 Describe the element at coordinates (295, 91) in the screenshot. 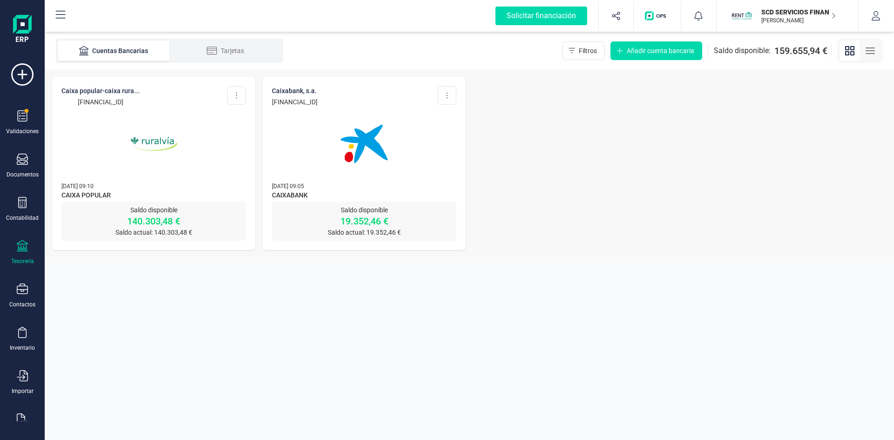

I see `p: CAIXABANK, S.A.` at that location.